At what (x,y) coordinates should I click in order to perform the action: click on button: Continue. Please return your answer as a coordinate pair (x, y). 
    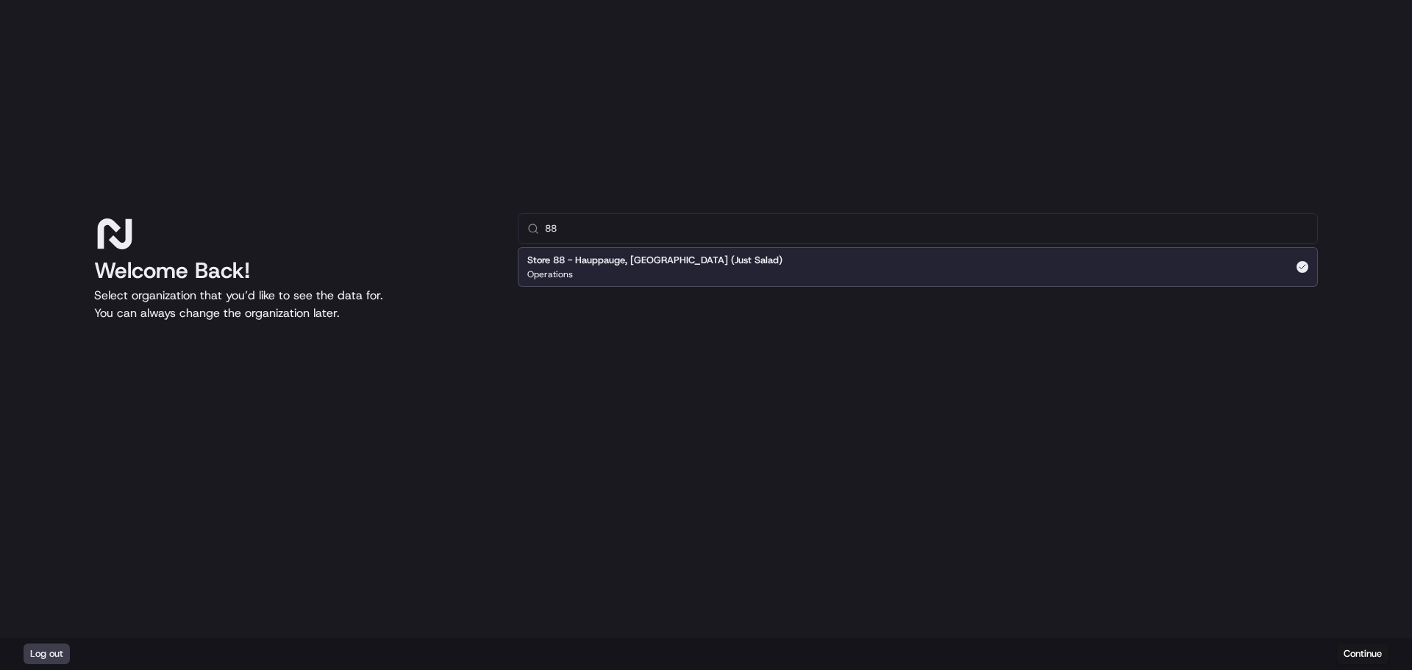
    Looking at the image, I should click on (1362, 654).